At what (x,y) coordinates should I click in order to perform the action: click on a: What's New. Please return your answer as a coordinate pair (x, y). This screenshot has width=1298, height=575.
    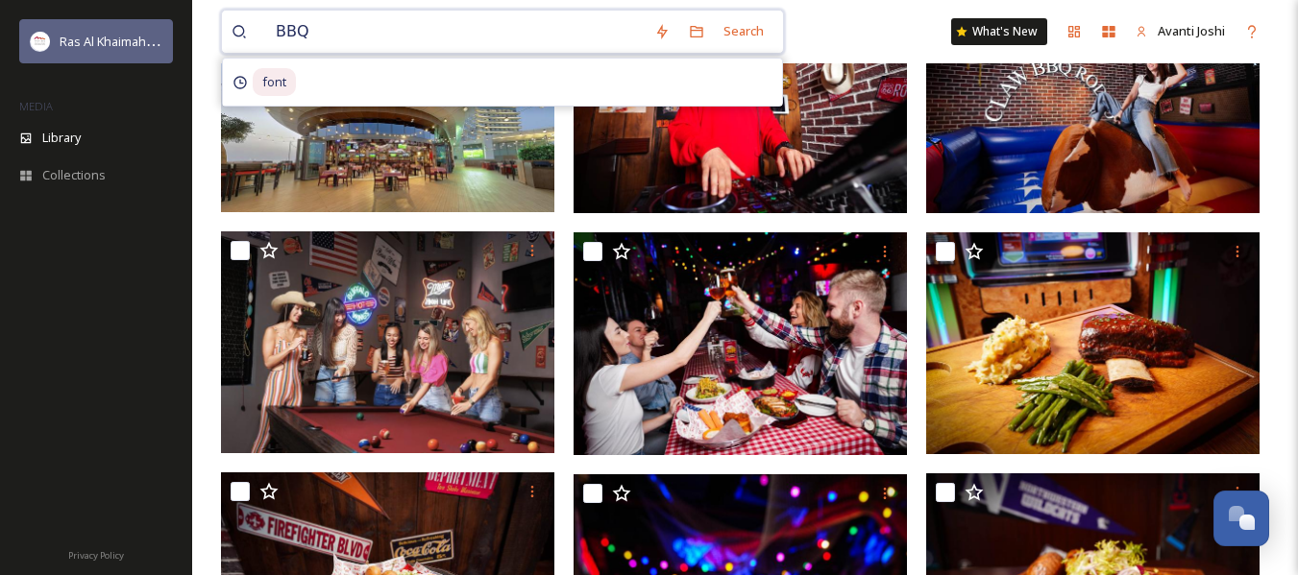
    Looking at the image, I should click on (999, 32).